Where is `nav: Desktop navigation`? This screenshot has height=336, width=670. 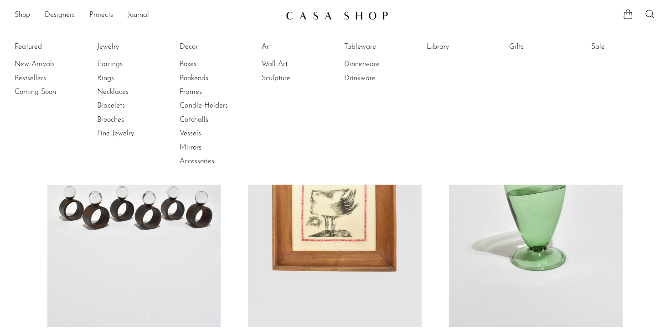
nav: Desktop navigation is located at coordinates (146, 15).